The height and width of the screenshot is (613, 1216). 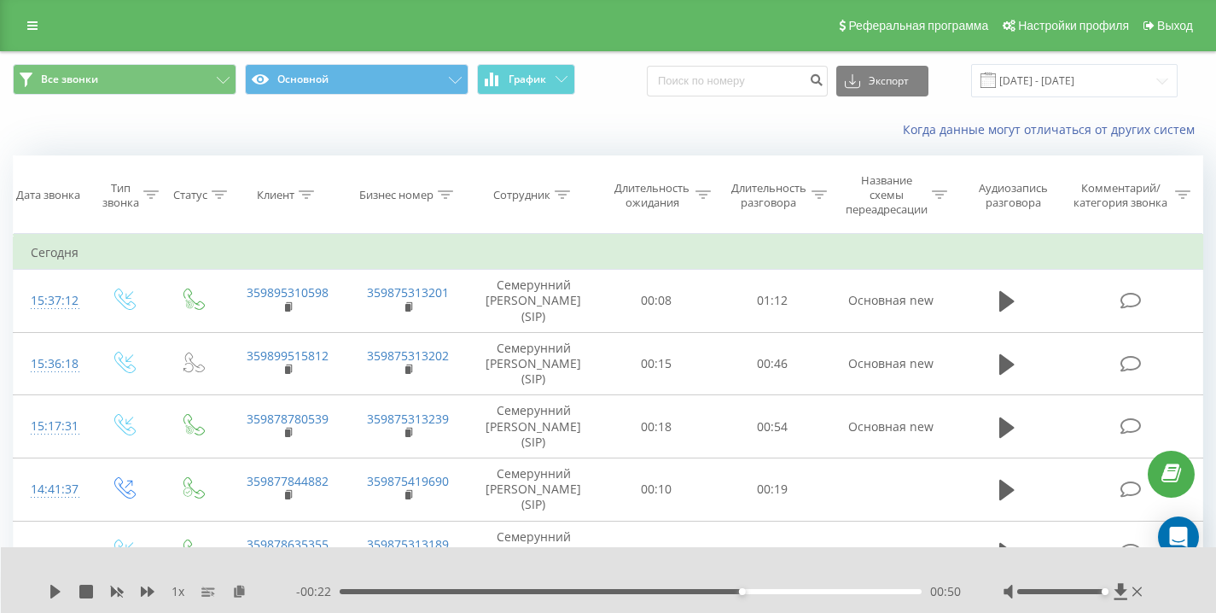 What do you see at coordinates (1178, 537) in the screenshot?
I see `div: Open Intercom Messenger` at bounding box center [1178, 537].